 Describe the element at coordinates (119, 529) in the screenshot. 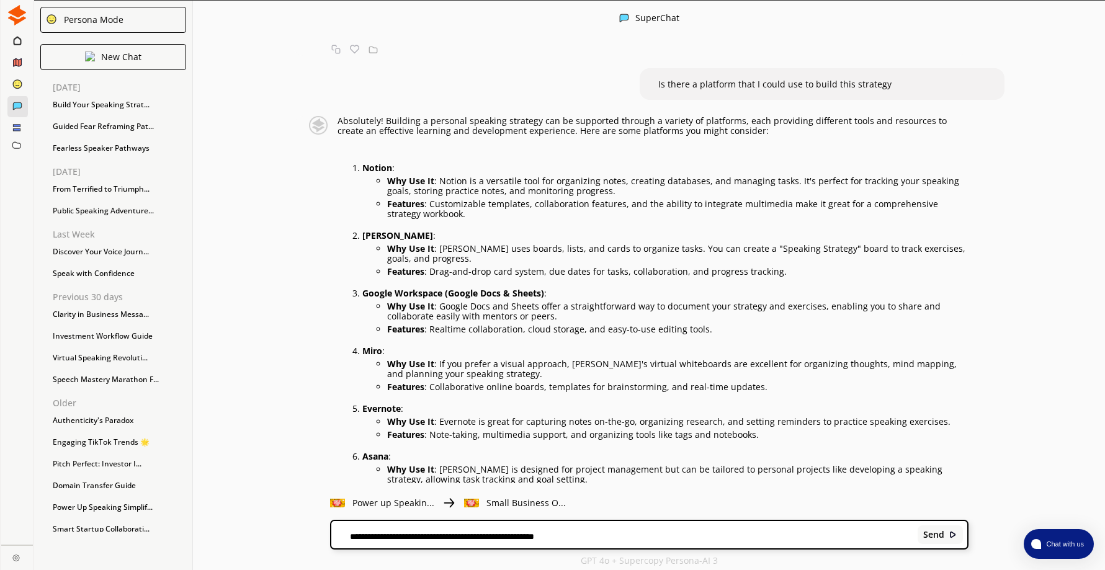

I see `div: Smart Startup Collaborati...` at that location.